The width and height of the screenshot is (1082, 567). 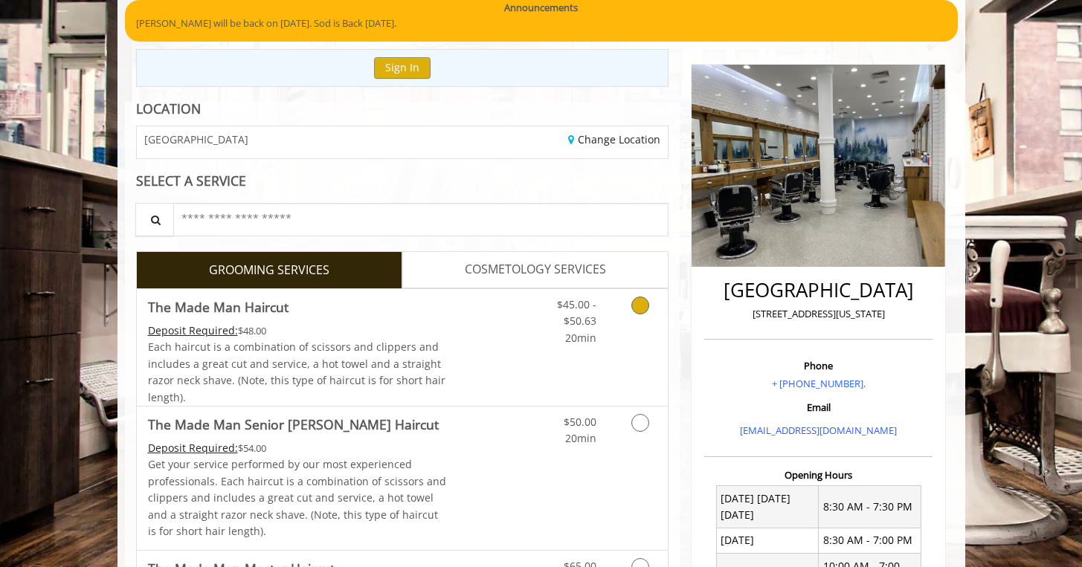 I want to click on a: Change Location, so click(x=614, y=139).